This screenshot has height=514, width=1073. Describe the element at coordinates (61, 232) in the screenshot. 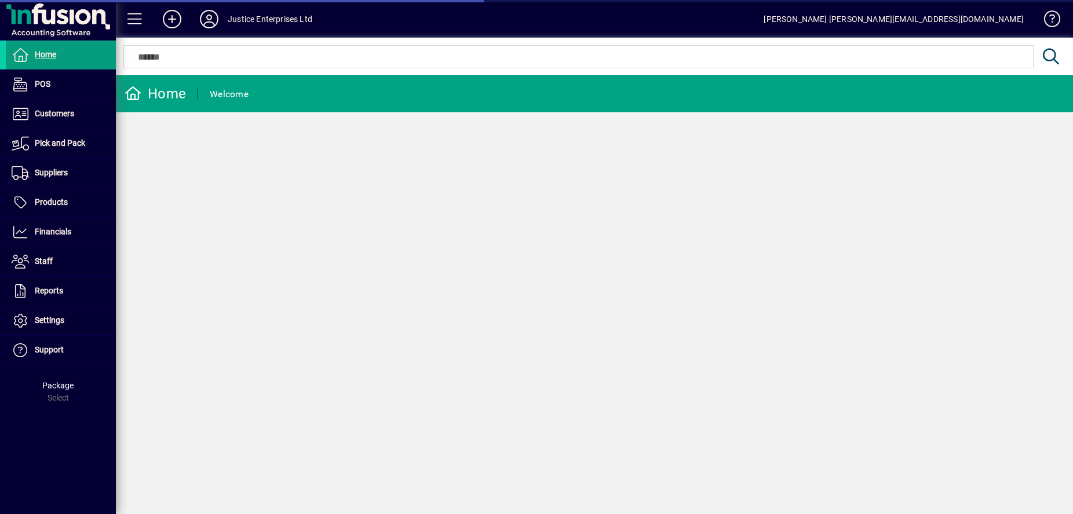

I see `a: Financials` at that location.